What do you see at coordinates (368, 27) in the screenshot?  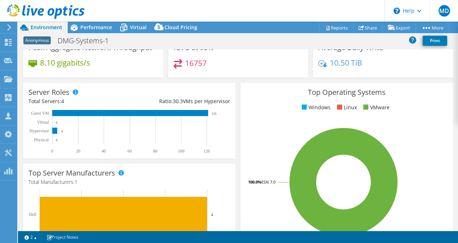 I see `a: Share` at bounding box center [368, 27].